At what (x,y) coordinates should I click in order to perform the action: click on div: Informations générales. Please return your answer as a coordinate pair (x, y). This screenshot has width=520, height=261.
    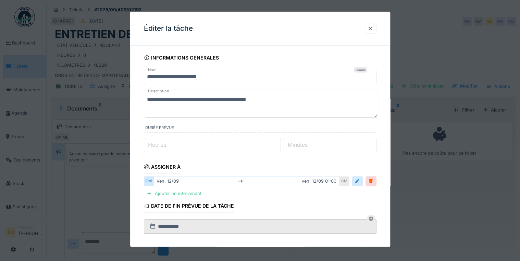
    Looking at the image, I should click on (182, 59).